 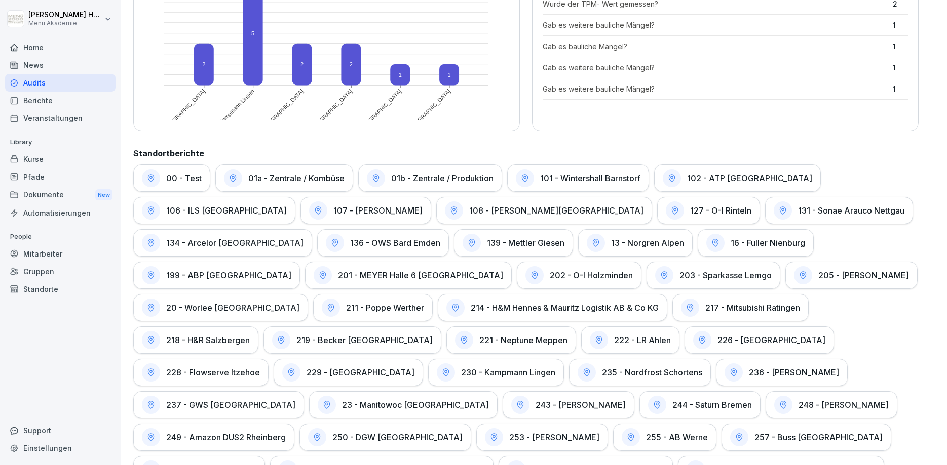 I want to click on div: Dokumente, so click(x=60, y=195).